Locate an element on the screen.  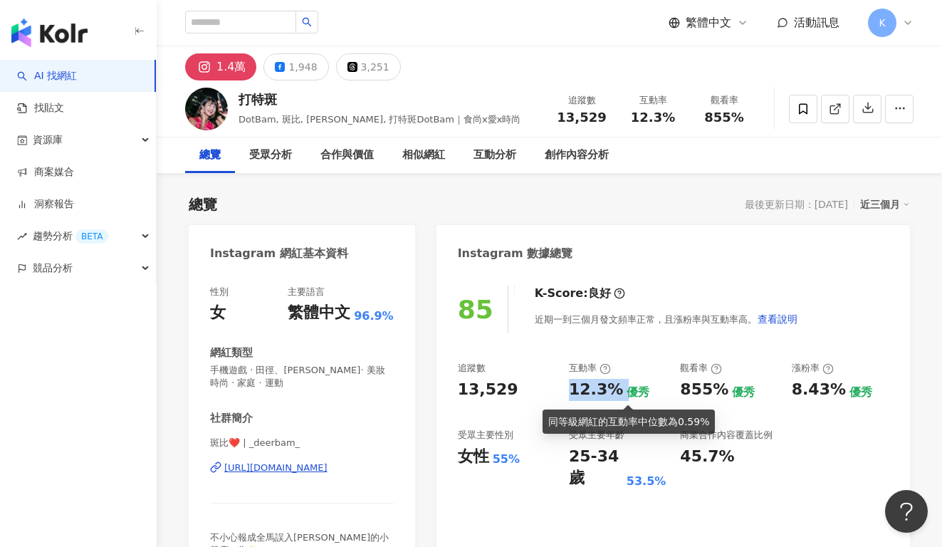
div: 3,251 is located at coordinates (375, 67).